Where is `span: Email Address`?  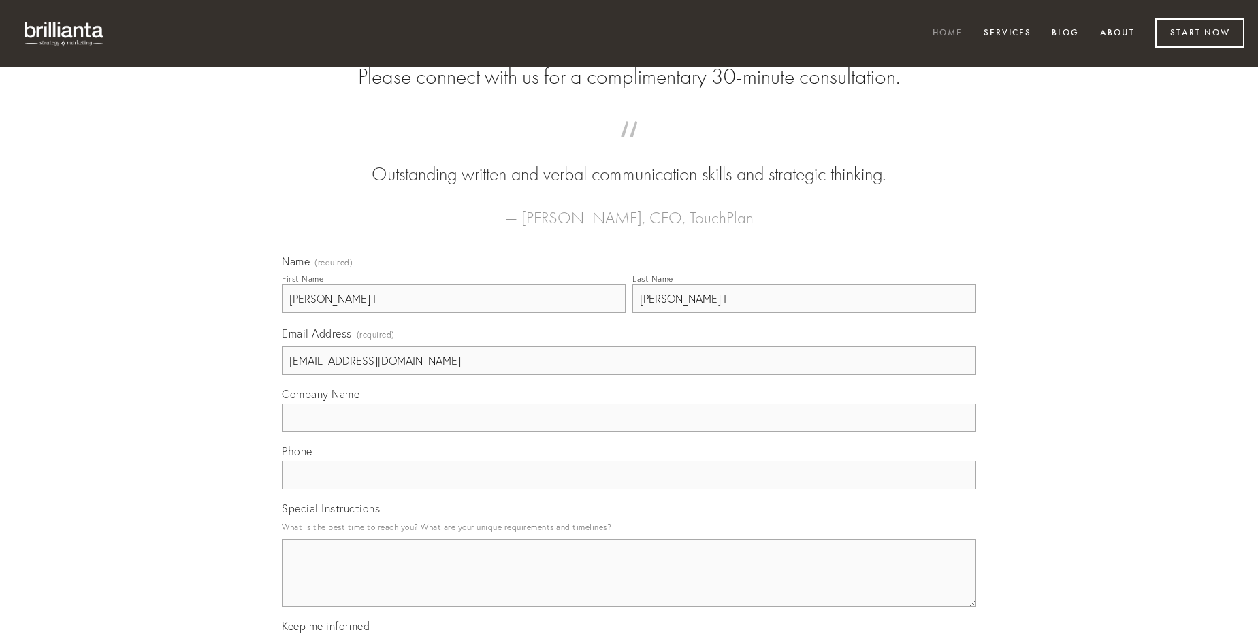
span: Email Address is located at coordinates (316, 333).